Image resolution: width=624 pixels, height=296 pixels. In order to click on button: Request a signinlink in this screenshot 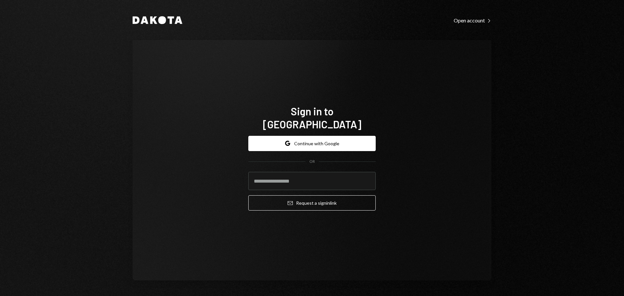, I will do `click(312, 203)`.